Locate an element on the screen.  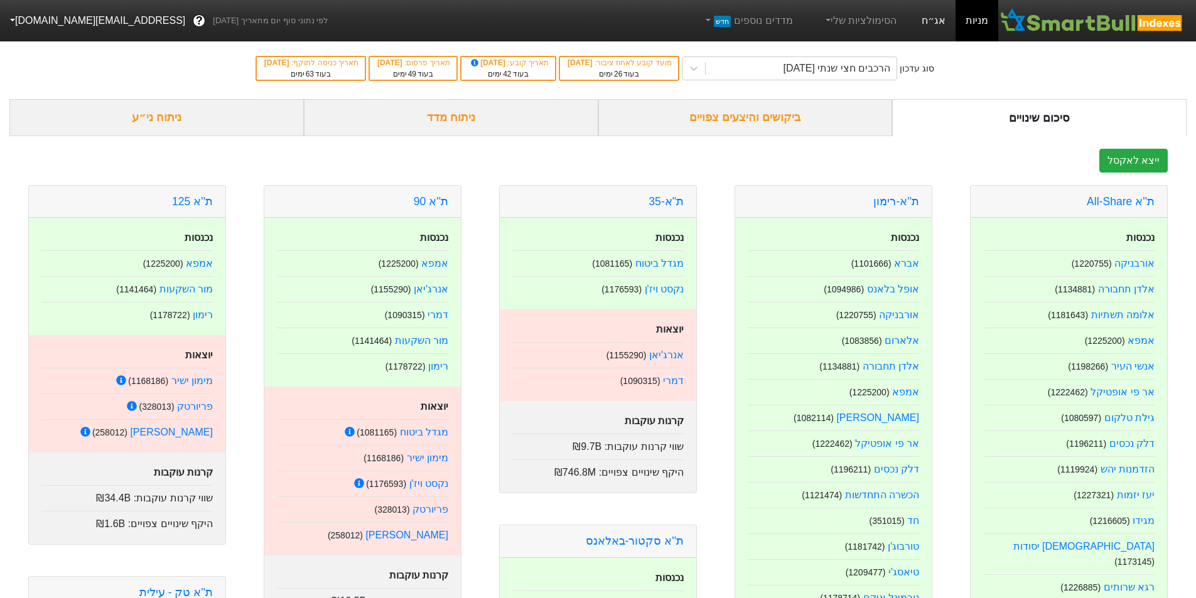
a: מימון ישיר is located at coordinates (427, 458).